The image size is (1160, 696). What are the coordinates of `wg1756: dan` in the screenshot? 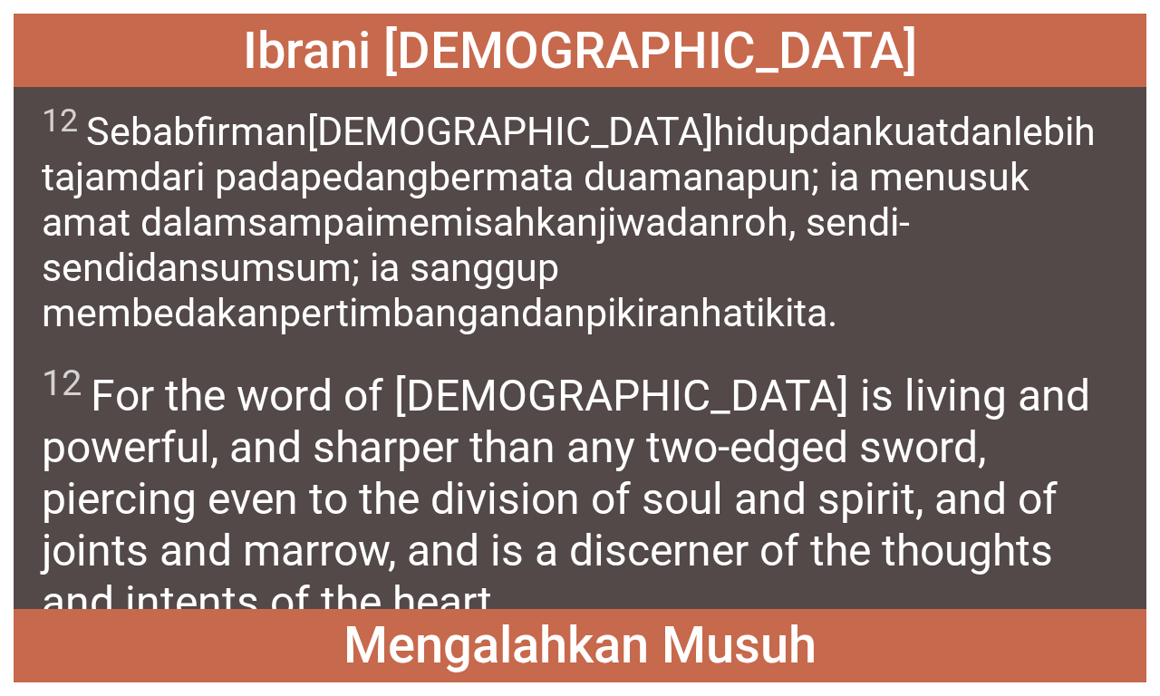 It's located at (568, 222).